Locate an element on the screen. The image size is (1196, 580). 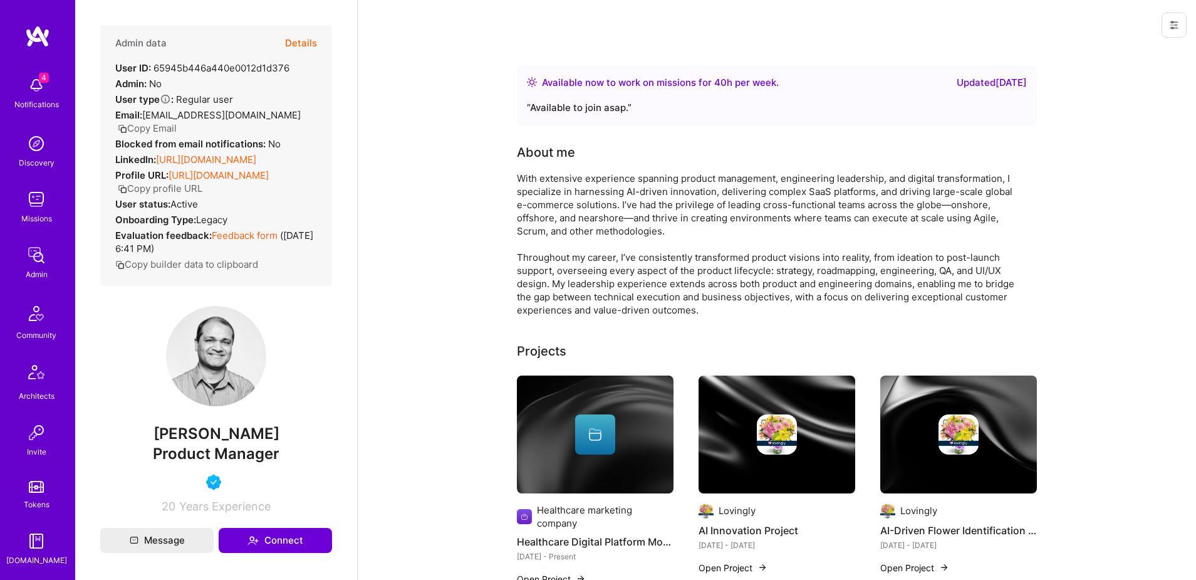
div: Regular user is located at coordinates (174, 99).